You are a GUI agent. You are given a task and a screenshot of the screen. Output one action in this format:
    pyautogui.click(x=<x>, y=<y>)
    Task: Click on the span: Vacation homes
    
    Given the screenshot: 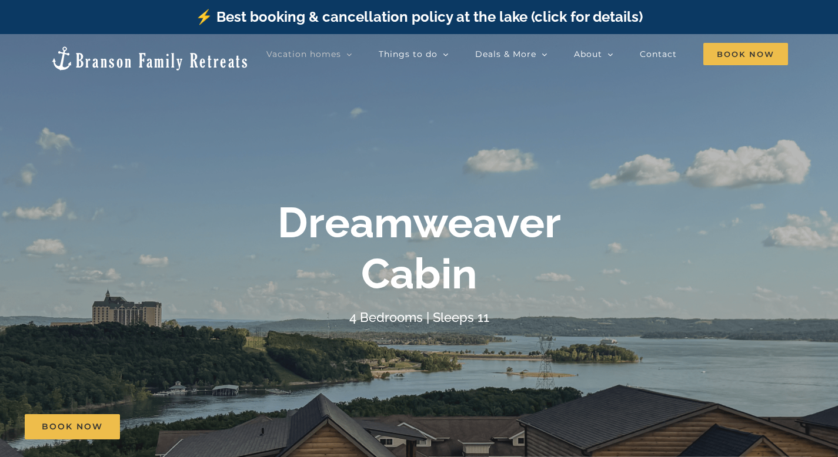 What is the action you would take?
    pyautogui.click(x=303, y=54)
    